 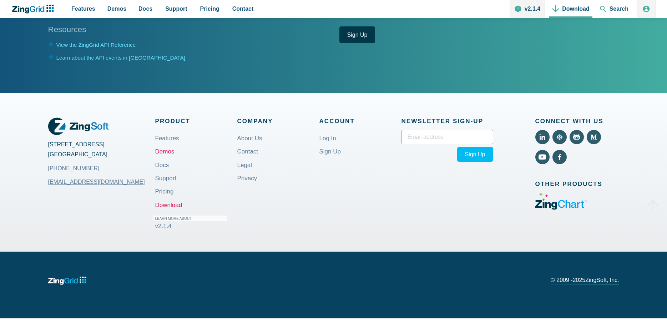 I want to click on span: Contact, so click(x=243, y=9).